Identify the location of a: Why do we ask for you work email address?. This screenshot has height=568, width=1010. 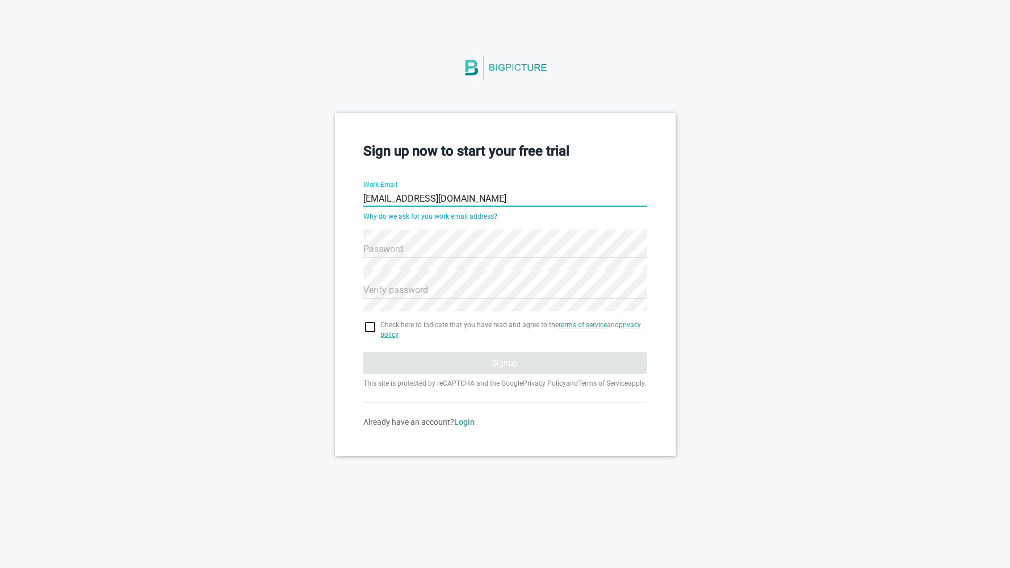
(430, 216).